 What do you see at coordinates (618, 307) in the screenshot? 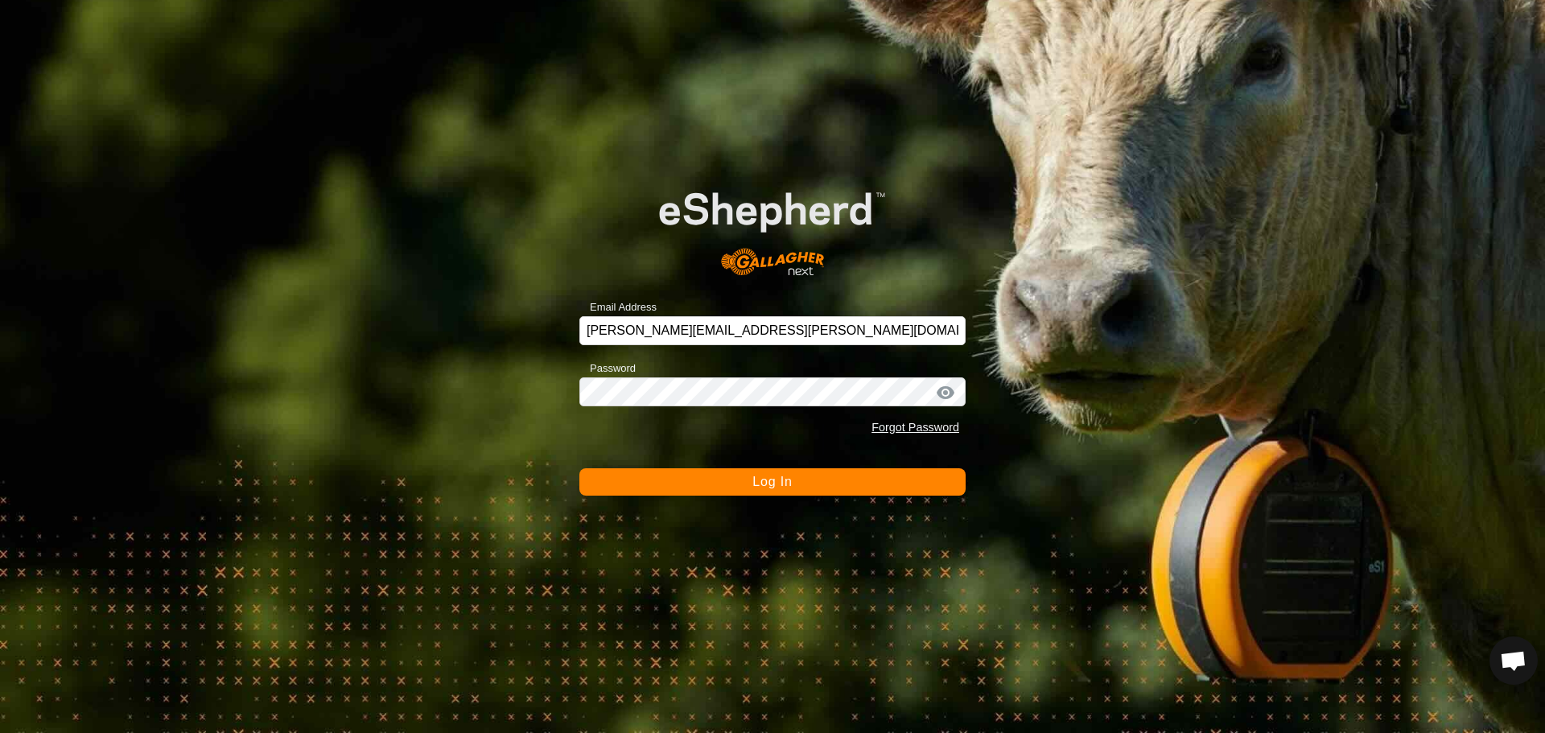
I see `label: Email Address` at bounding box center [618, 307].